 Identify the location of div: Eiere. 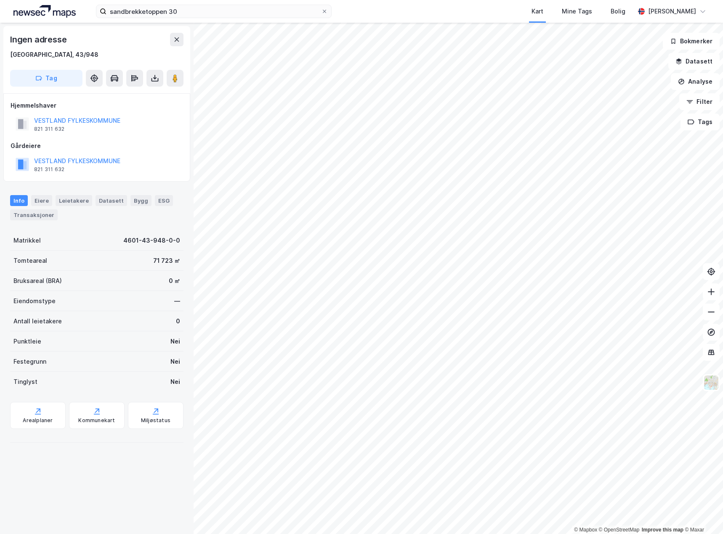
(42, 201).